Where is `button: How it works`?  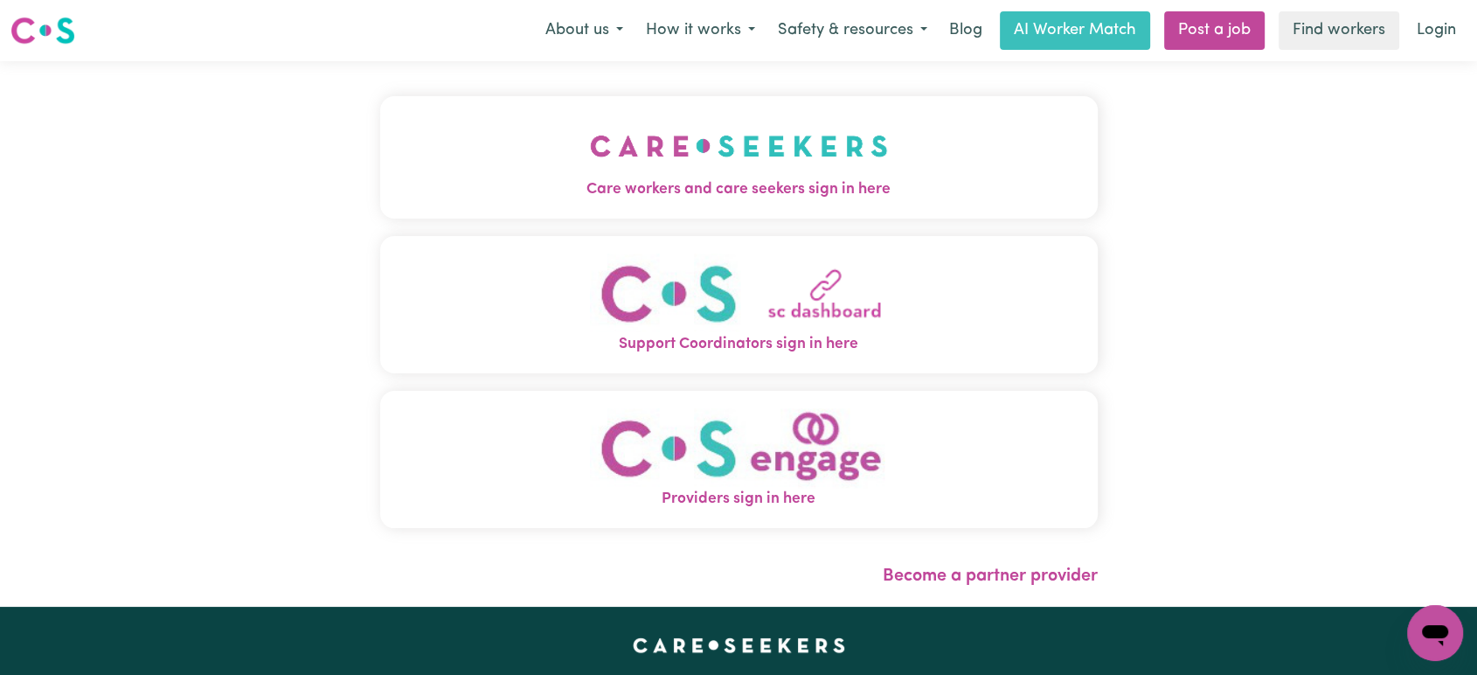 button: How it works is located at coordinates (700, 31).